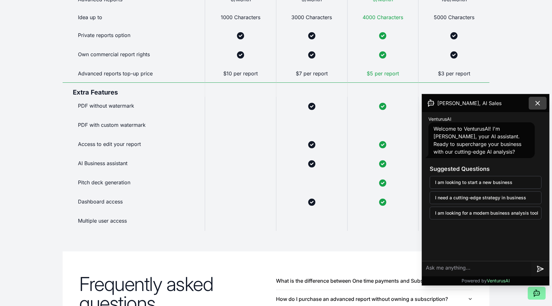 The image size is (552, 306). Describe the element at coordinates (134, 73) in the screenshot. I see `div: Advanced reports top-up price` at that location.